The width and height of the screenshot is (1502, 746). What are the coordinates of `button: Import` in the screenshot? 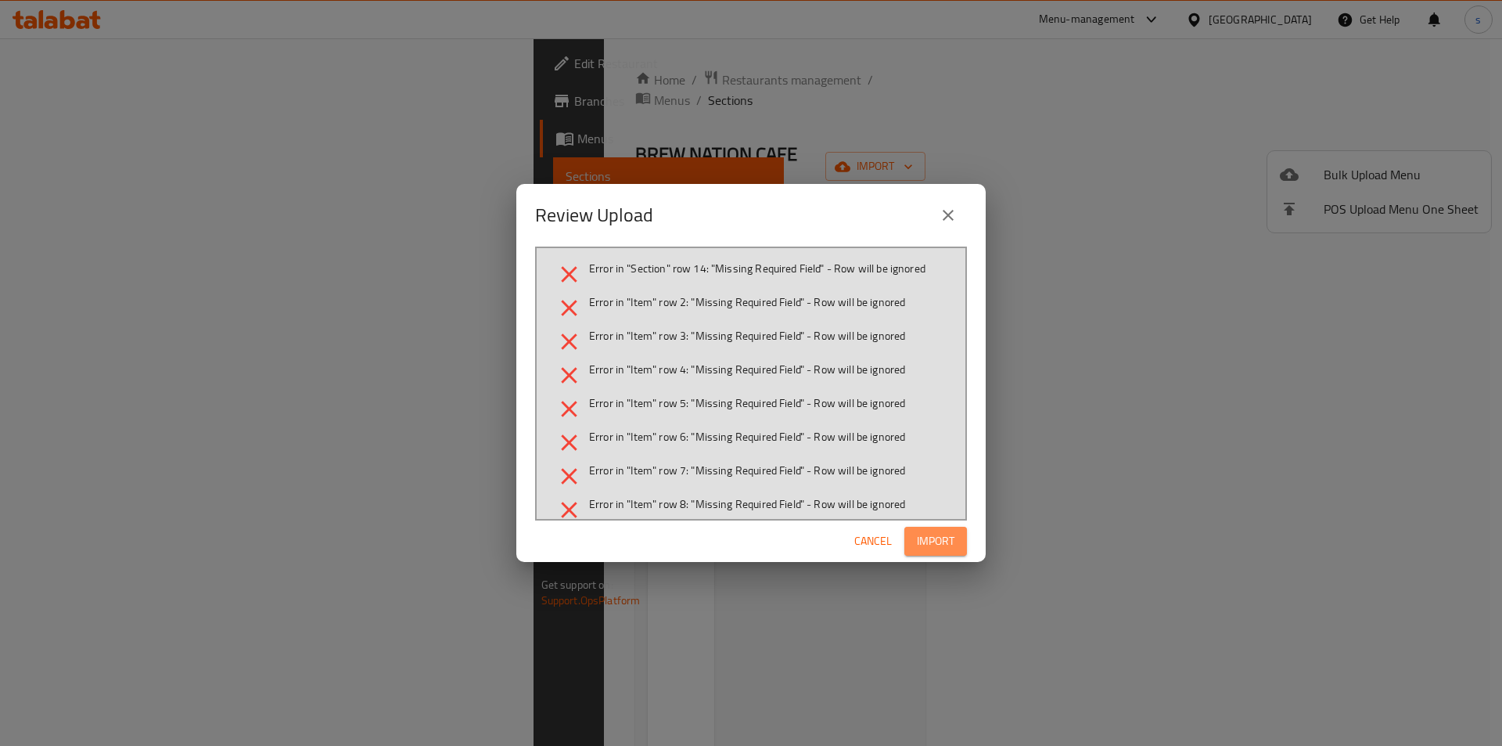 It's located at (936, 541).